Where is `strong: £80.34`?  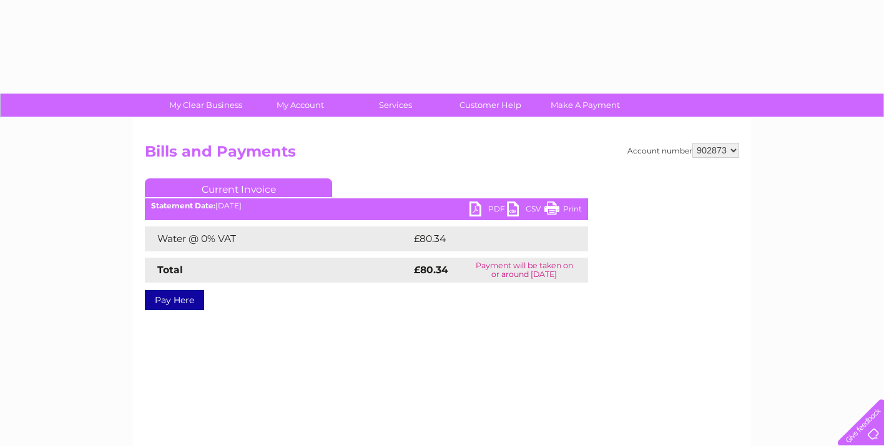 strong: £80.34 is located at coordinates (431, 270).